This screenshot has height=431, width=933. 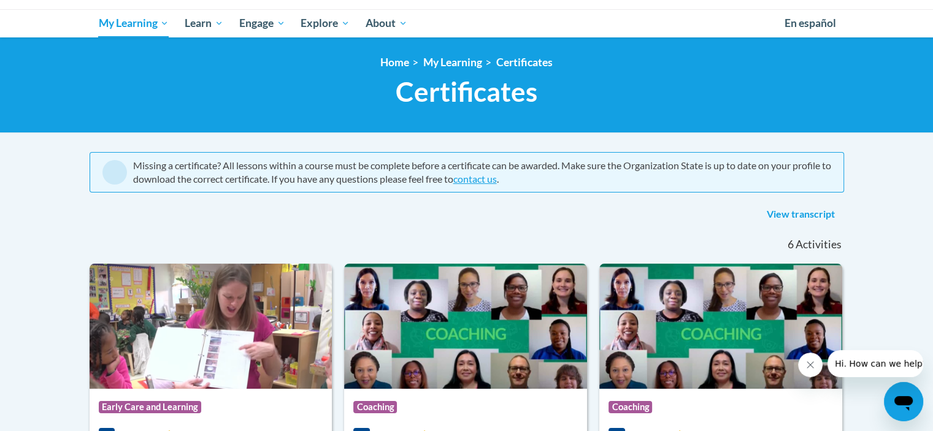 I want to click on span: 6, so click(x=790, y=245).